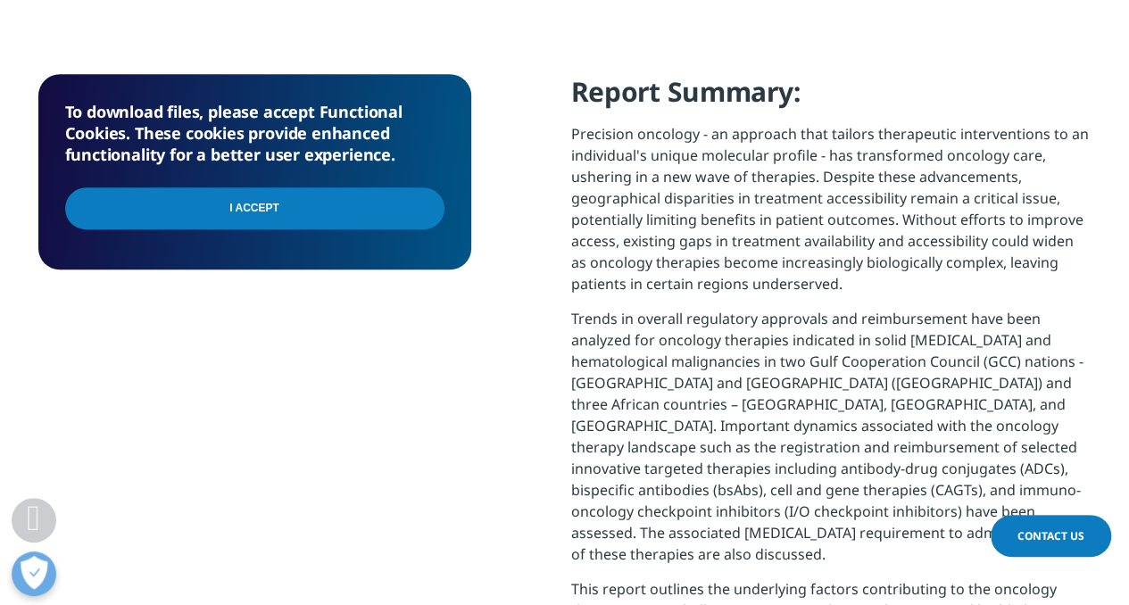  I want to click on h5: To download files, please accept Functional Cookies. These cookies provide enhanced functionality..., so click(254, 133).